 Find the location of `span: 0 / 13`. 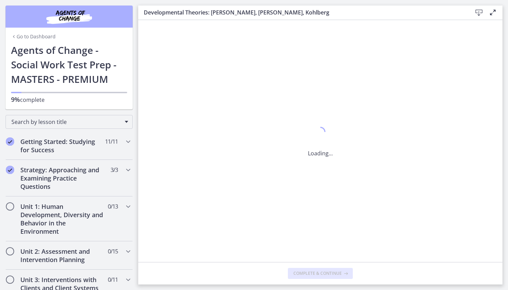

span: 0 / 13 is located at coordinates (113, 207).